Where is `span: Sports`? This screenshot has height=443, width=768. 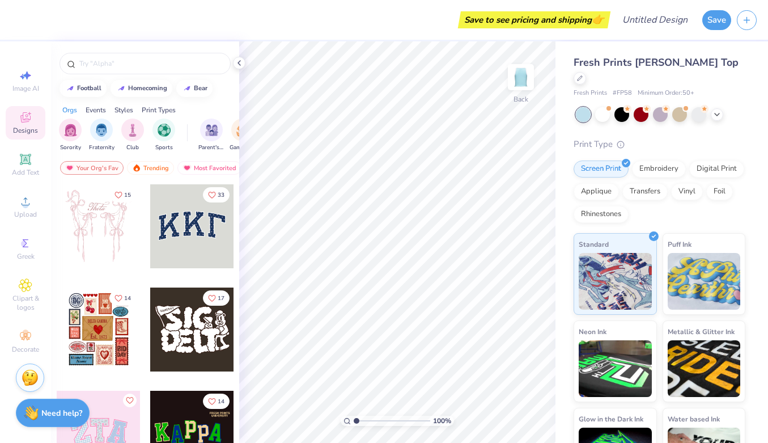
span: Sports is located at coordinates (164, 147).